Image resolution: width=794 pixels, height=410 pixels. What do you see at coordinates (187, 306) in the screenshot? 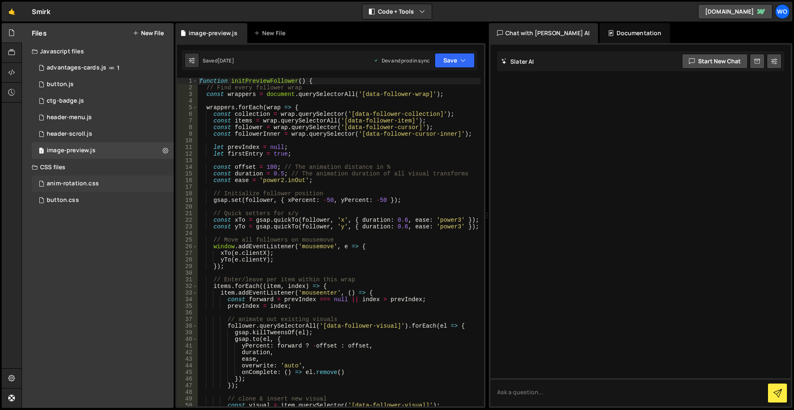
I see `div: 35` at bounding box center [187, 306].